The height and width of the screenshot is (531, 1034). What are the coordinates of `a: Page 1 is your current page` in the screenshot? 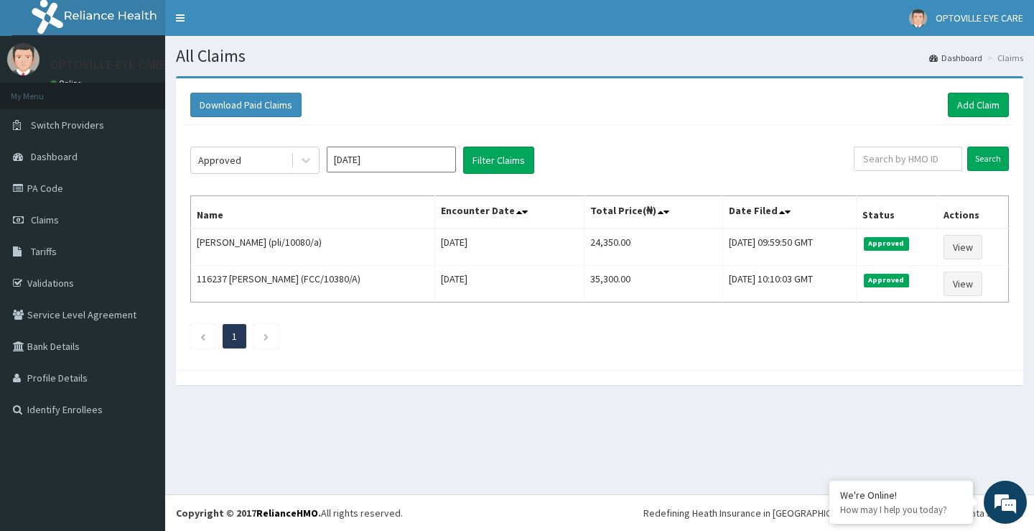 It's located at (234, 336).